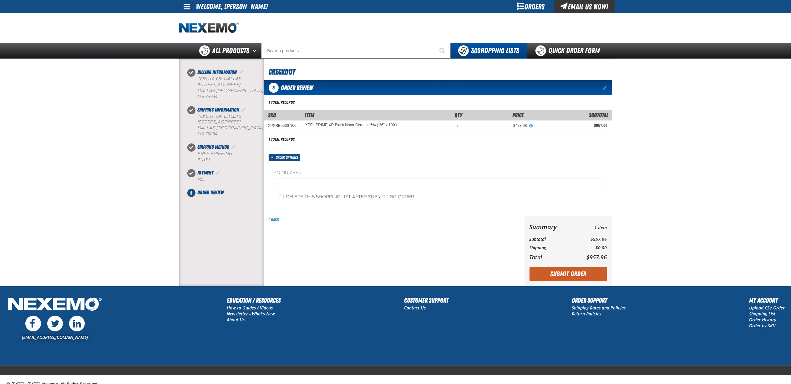 Image resolution: width=791 pixels, height=384 pixels. Describe the element at coordinates (458, 125) in the screenshot. I see `span: 2` at that location.